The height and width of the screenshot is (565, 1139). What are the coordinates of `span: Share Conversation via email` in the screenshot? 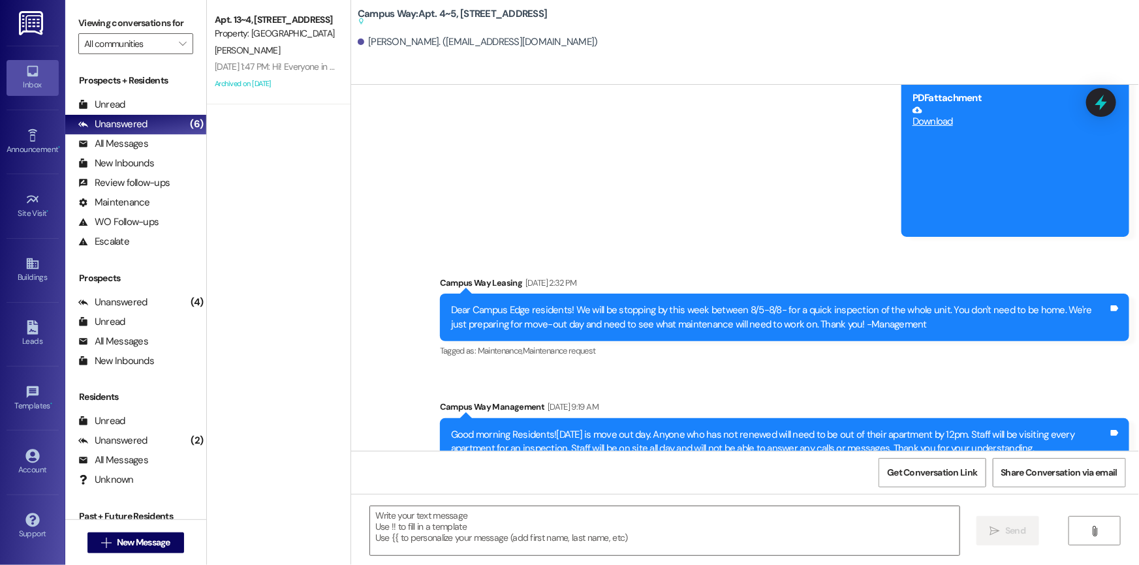 It's located at (1060, 473).